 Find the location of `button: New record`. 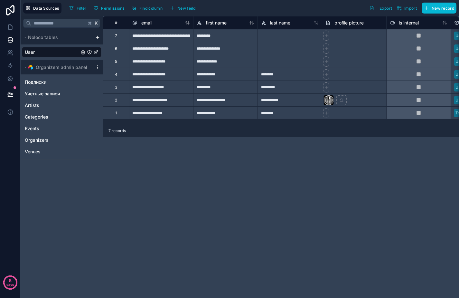

button: New record is located at coordinates (439, 8).